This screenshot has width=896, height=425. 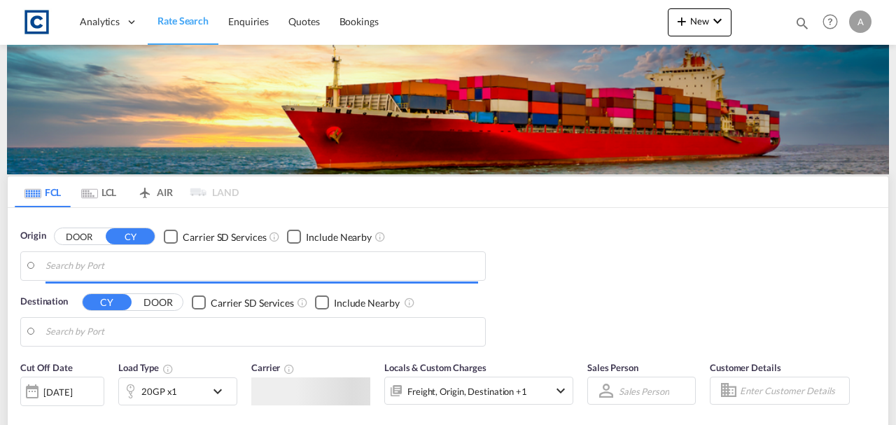 What do you see at coordinates (168, 369) in the screenshot?
I see `md-icon: icon-information-outline` at bounding box center [168, 369].